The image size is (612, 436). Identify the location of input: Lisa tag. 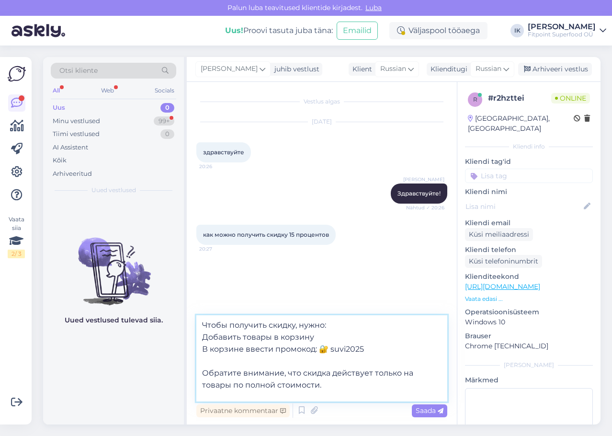
(529, 176).